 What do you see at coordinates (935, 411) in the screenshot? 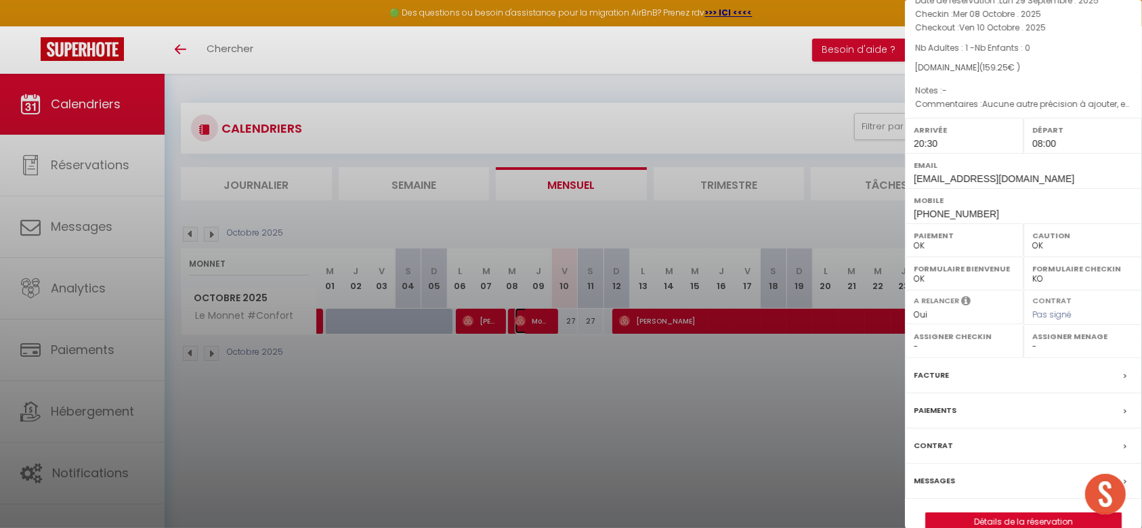
I see `label: Paiements` at bounding box center [935, 411].